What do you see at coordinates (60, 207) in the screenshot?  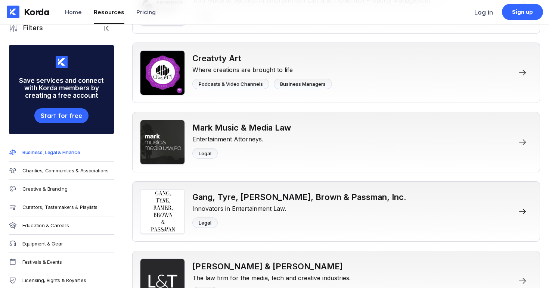 I see `div: Curators, Tastemakers & Playlists` at bounding box center [60, 207].